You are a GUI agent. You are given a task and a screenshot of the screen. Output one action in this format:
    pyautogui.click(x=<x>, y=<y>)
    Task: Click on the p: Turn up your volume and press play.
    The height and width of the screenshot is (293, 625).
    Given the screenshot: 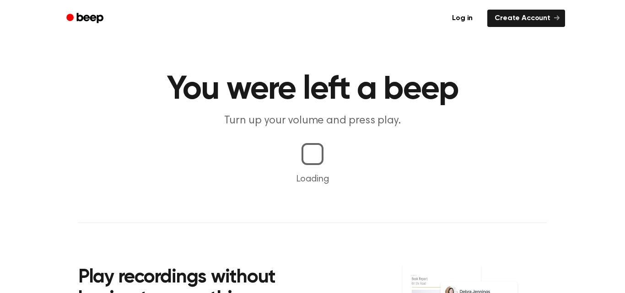 What is the action you would take?
    pyautogui.click(x=313, y=121)
    